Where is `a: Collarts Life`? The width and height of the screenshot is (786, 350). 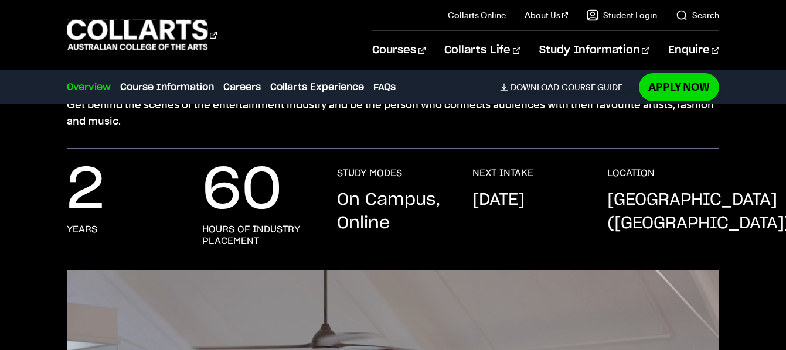
a: Collarts Life is located at coordinates (482, 50).